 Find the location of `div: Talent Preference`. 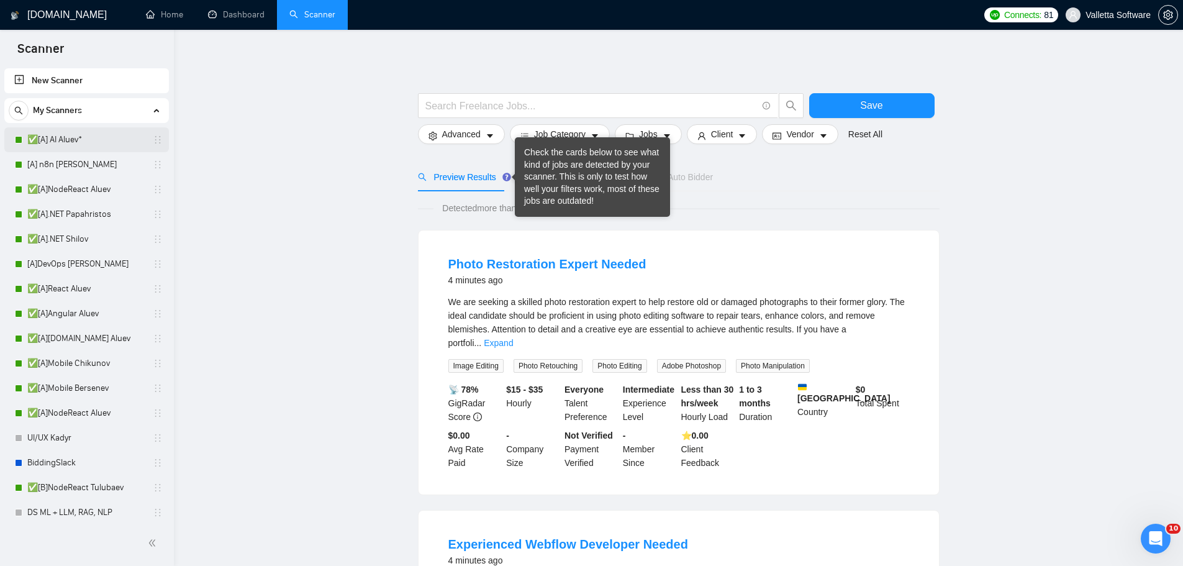

div: Talent Preference is located at coordinates (591, 403).